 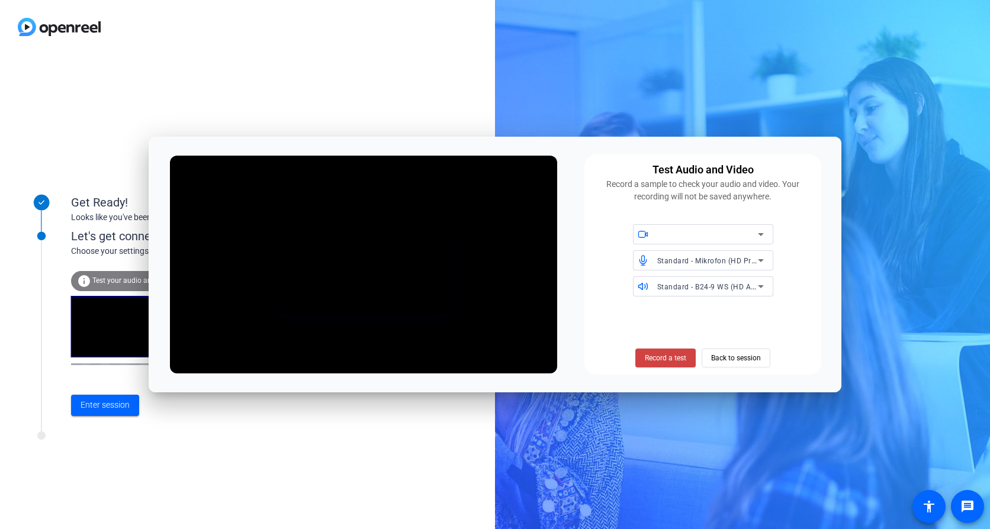 What do you see at coordinates (703, 170) in the screenshot?
I see `div: Test Audio and Video` at bounding box center [703, 170].